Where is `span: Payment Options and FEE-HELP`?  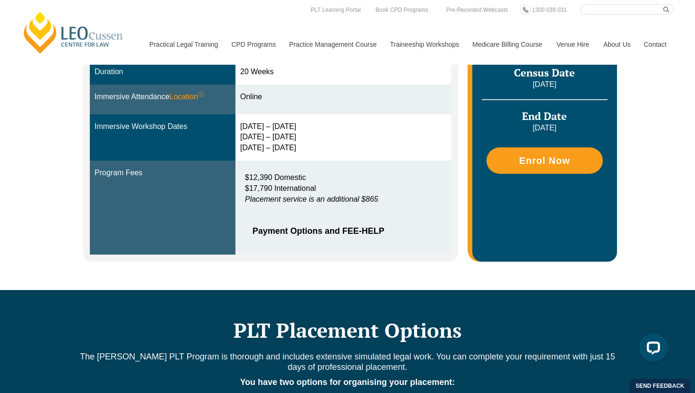
span: Payment Options and FEE-HELP is located at coordinates (338, 231).